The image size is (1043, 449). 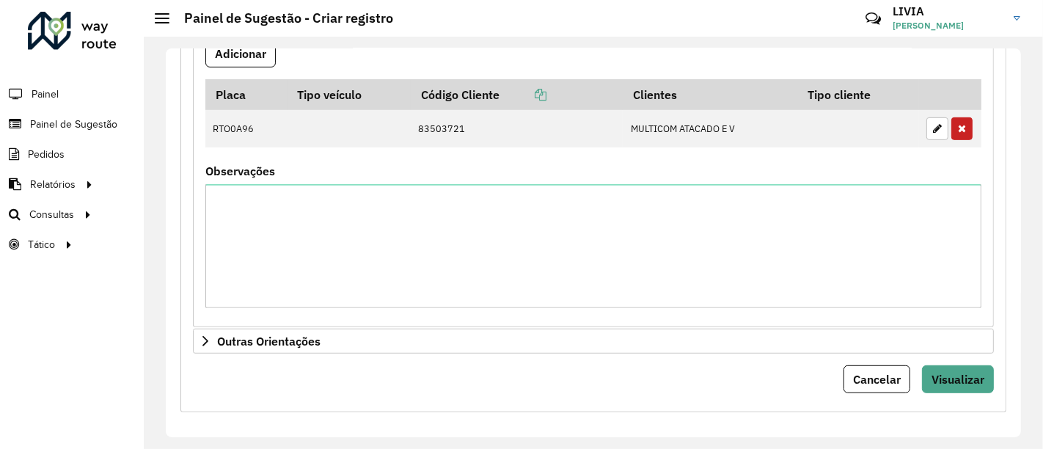 What do you see at coordinates (241, 54) in the screenshot?
I see `button: Adicionar` at bounding box center [241, 54].